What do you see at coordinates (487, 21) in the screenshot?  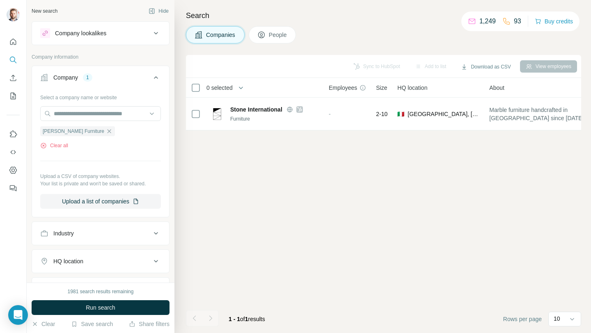 I see `p: 1,249` at bounding box center [487, 21].